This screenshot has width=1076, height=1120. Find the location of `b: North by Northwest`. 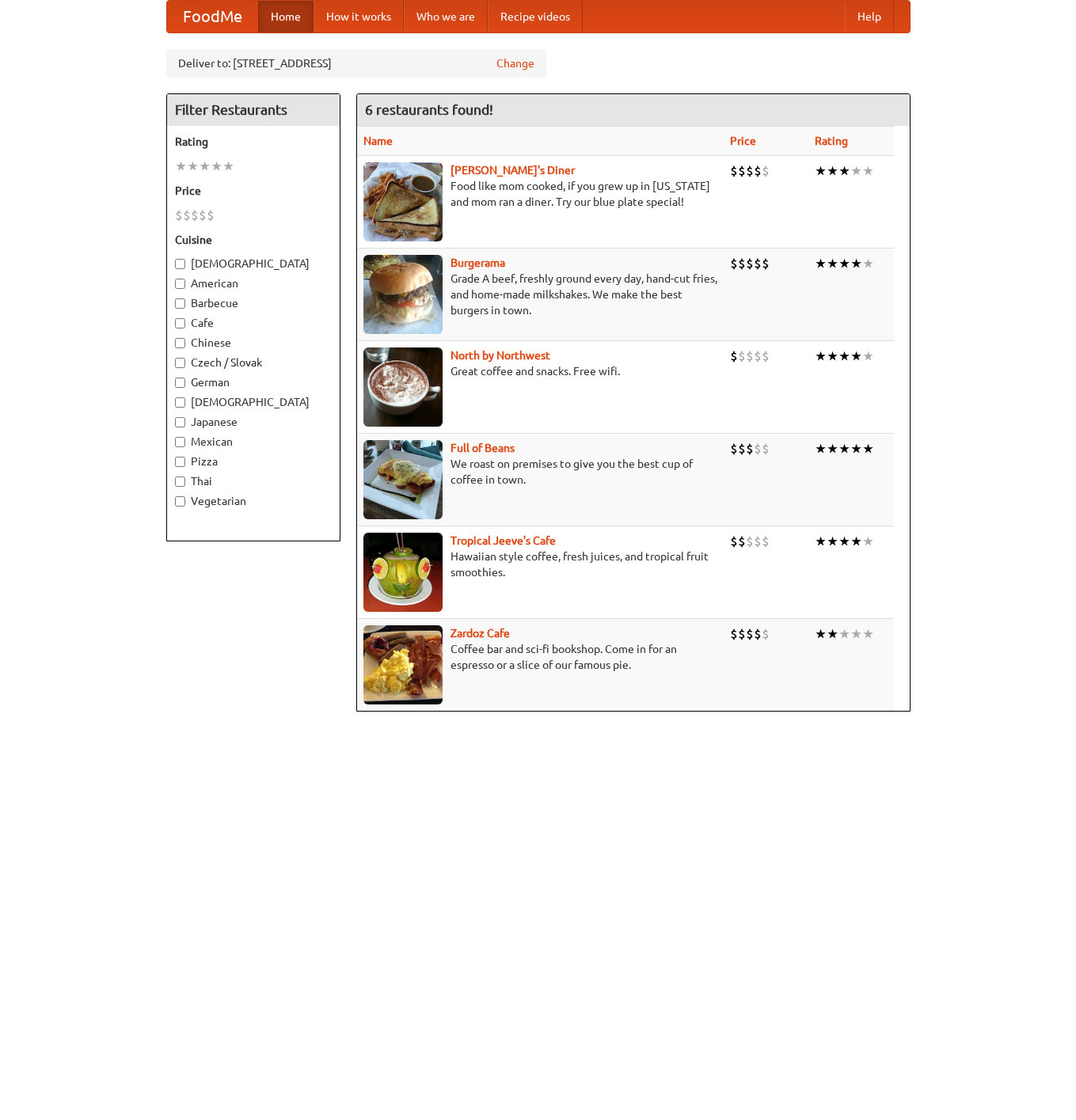

b: North by Northwest is located at coordinates (500, 355).